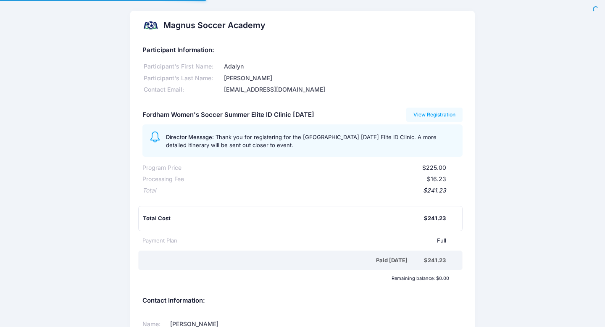 The height and width of the screenshot is (327, 605). What do you see at coordinates (302, 301) in the screenshot?
I see `h5: Contact Information:` at bounding box center [302, 301].